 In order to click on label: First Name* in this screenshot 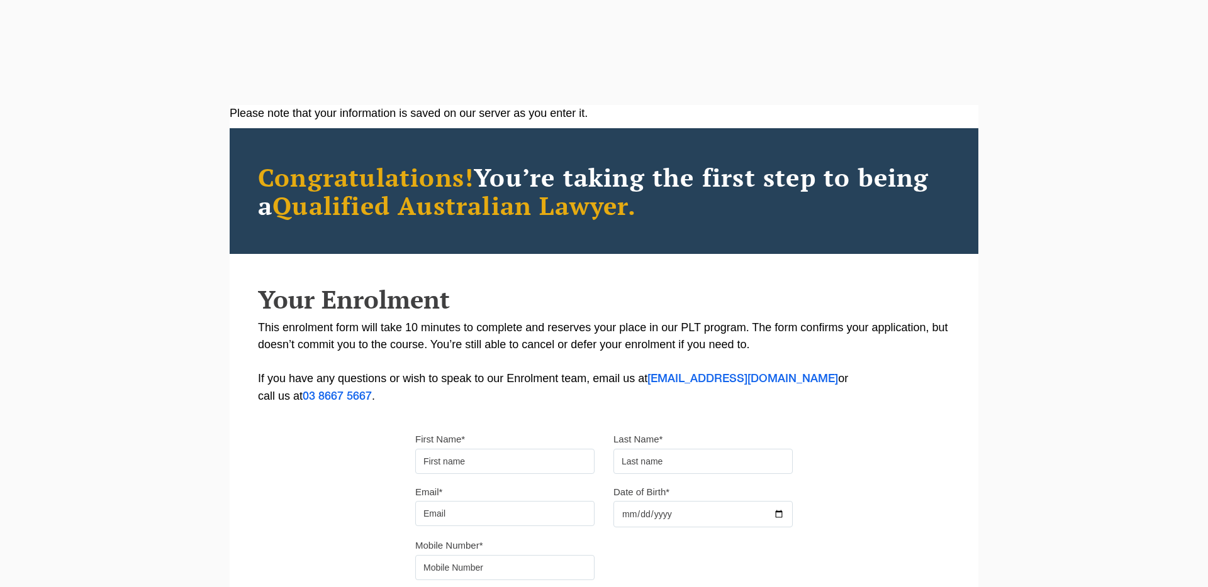, I will do `click(440, 440)`.